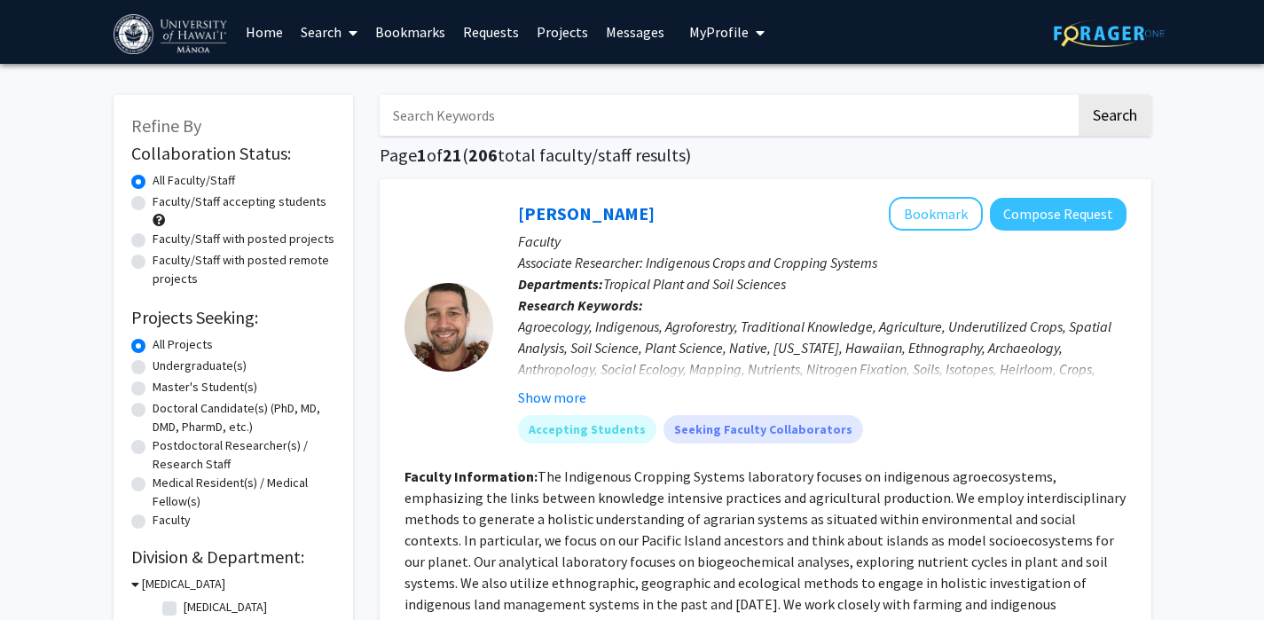  Describe the element at coordinates (233, 557) in the screenshot. I see `h2: Division & Department:` at that location.